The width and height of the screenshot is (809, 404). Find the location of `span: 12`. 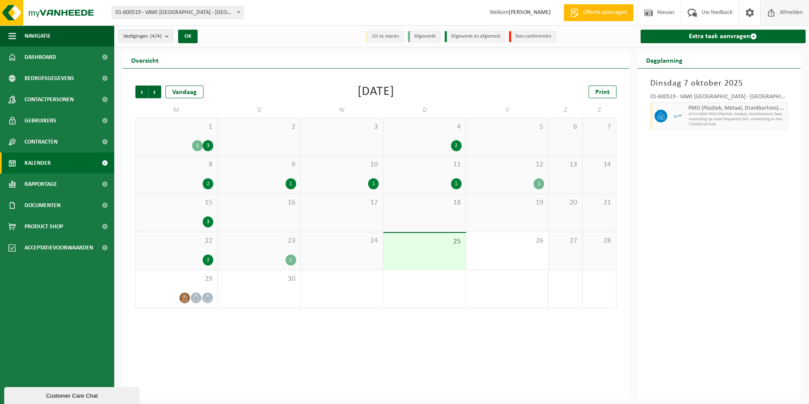

span: 12 is located at coordinates (508, 165).